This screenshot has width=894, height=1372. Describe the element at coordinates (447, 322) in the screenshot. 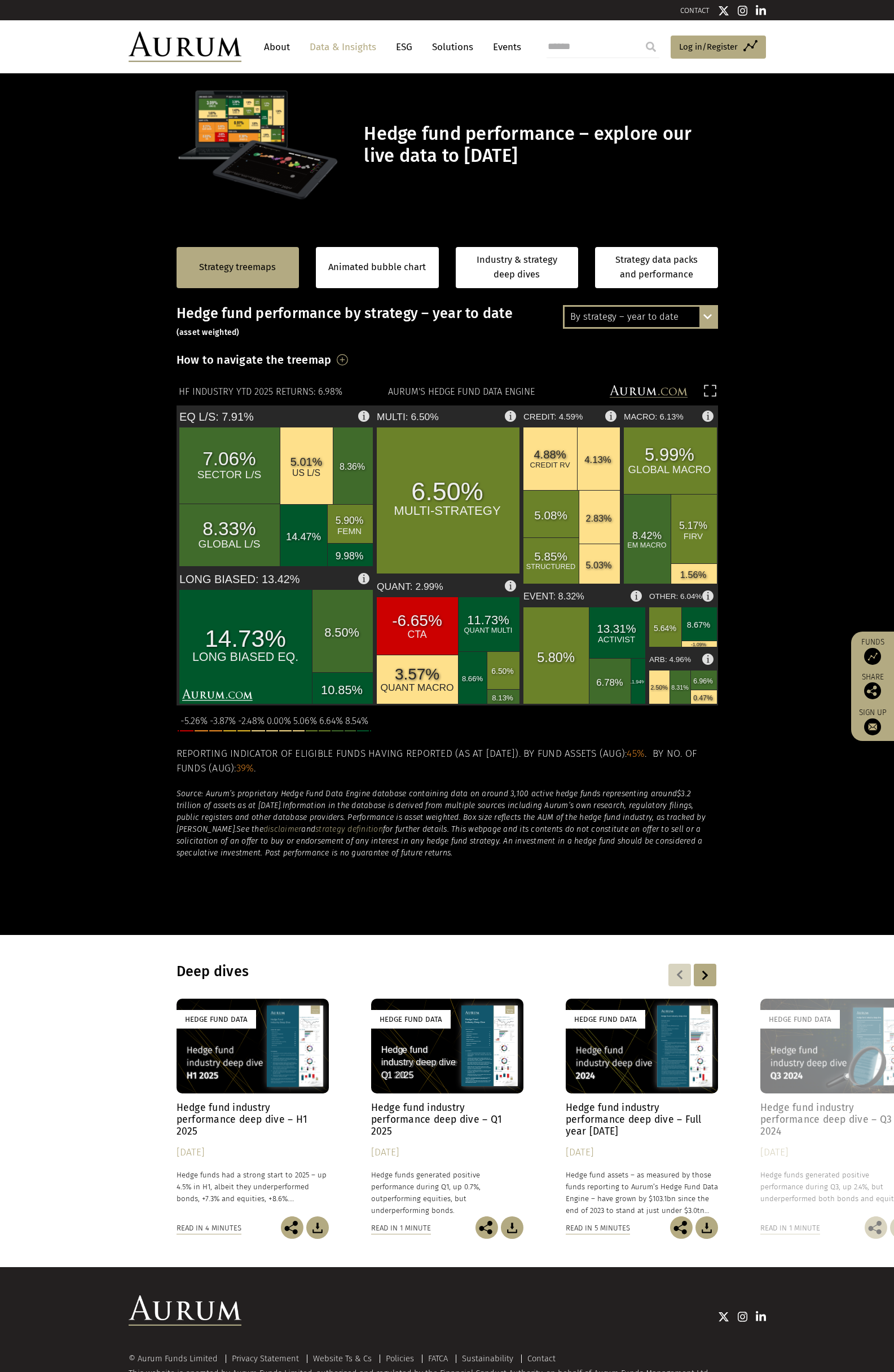

I see `h3: Hedge fund performance by strategy – year to date` at that location.